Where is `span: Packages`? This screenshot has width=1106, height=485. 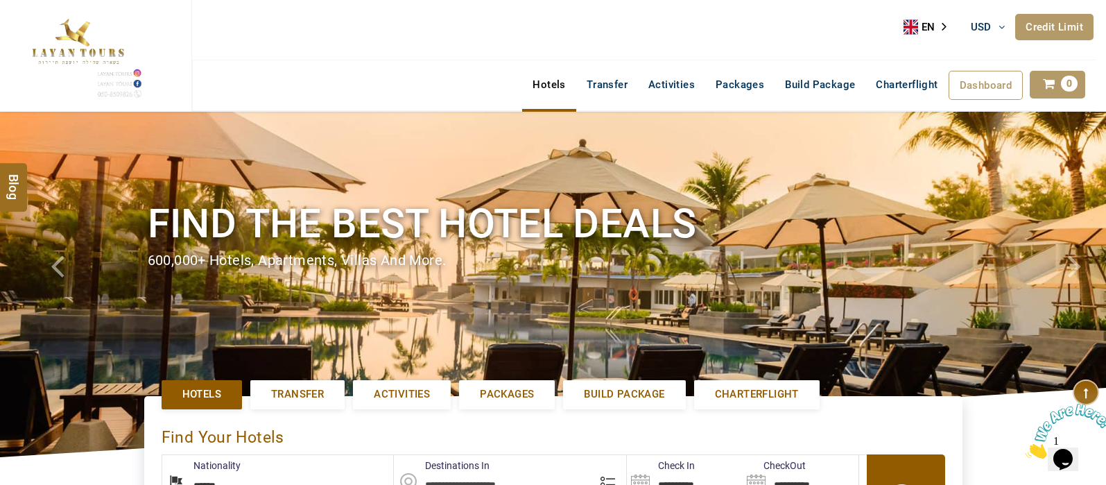 span: Packages is located at coordinates (507, 394).